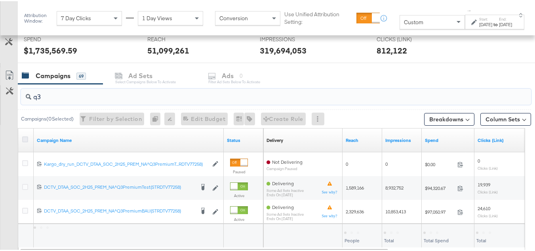 The width and height of the screenshot is (535, 251). Describe the element at coordinates (126, 163) in the screenshot. I see `div: Kargo_dry_run_DCTV_DTAA_SOC_2H25_PREM_NA^Q3PremiumT...RDTV77258)` at that location.